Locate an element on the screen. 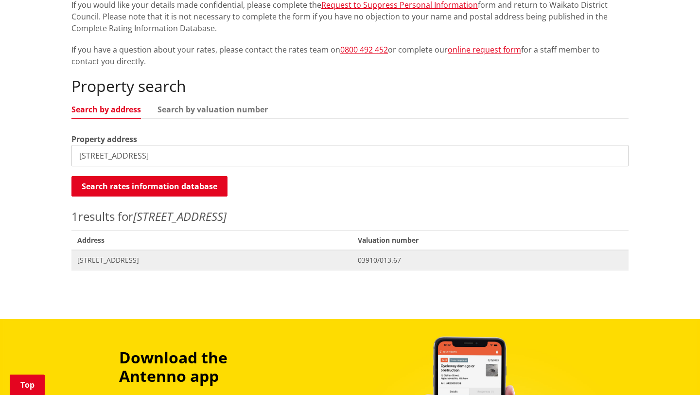  a: Search by address is located at coordinates (106, 109).